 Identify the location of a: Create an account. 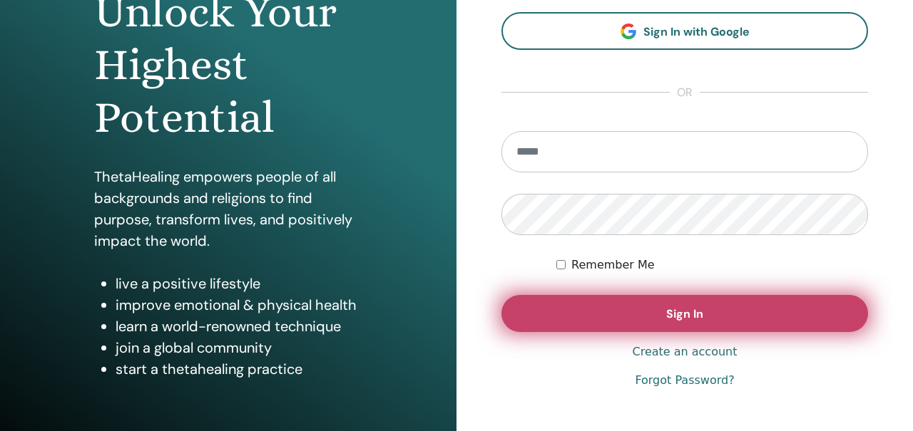
(684, 352).